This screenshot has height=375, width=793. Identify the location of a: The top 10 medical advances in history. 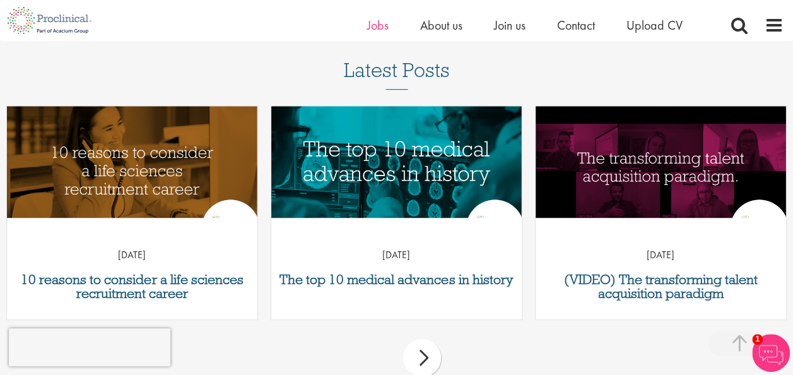
(396, 280).